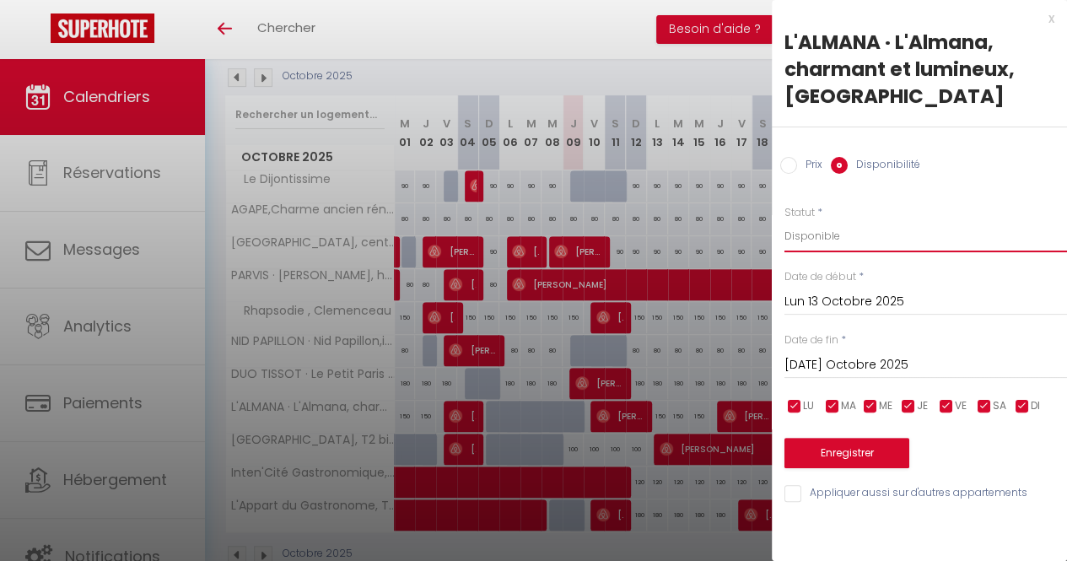 This screenshot has height=561, width=1067. I want to click on span: MA, so click(848, 406).